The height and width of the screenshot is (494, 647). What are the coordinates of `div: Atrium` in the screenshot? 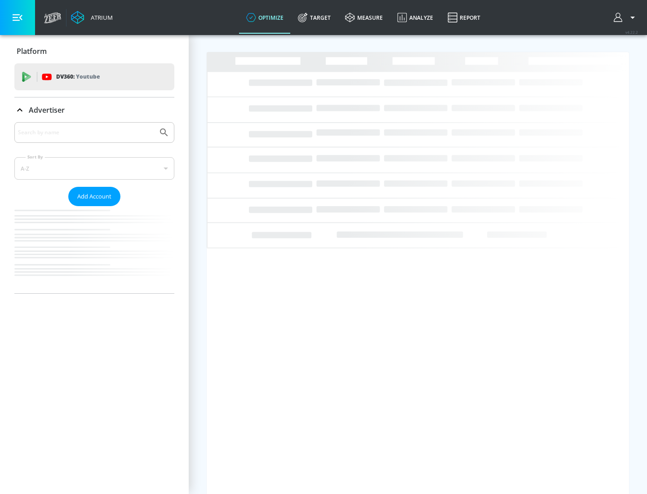 It's located at (100, 18).